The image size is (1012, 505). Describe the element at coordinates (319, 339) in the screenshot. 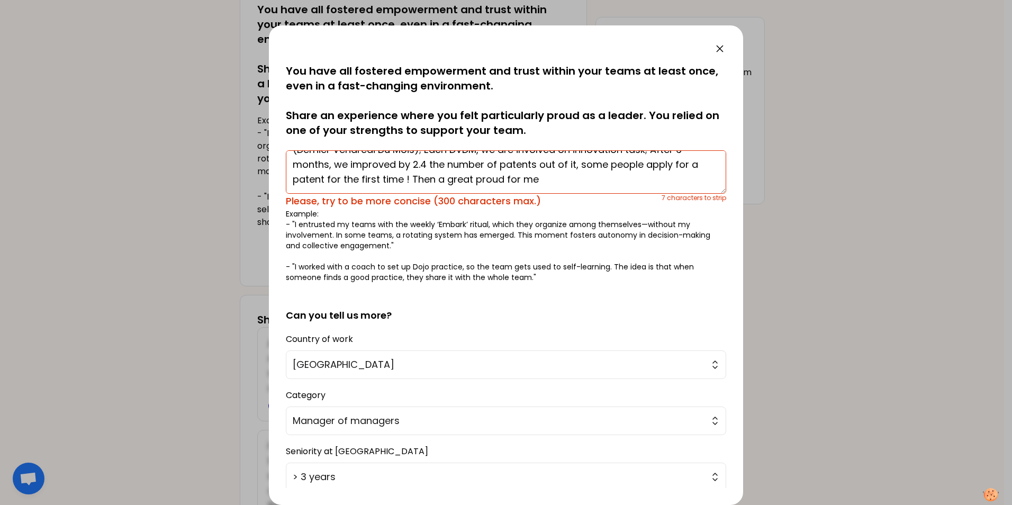

I see `label: Country of work` at that location.